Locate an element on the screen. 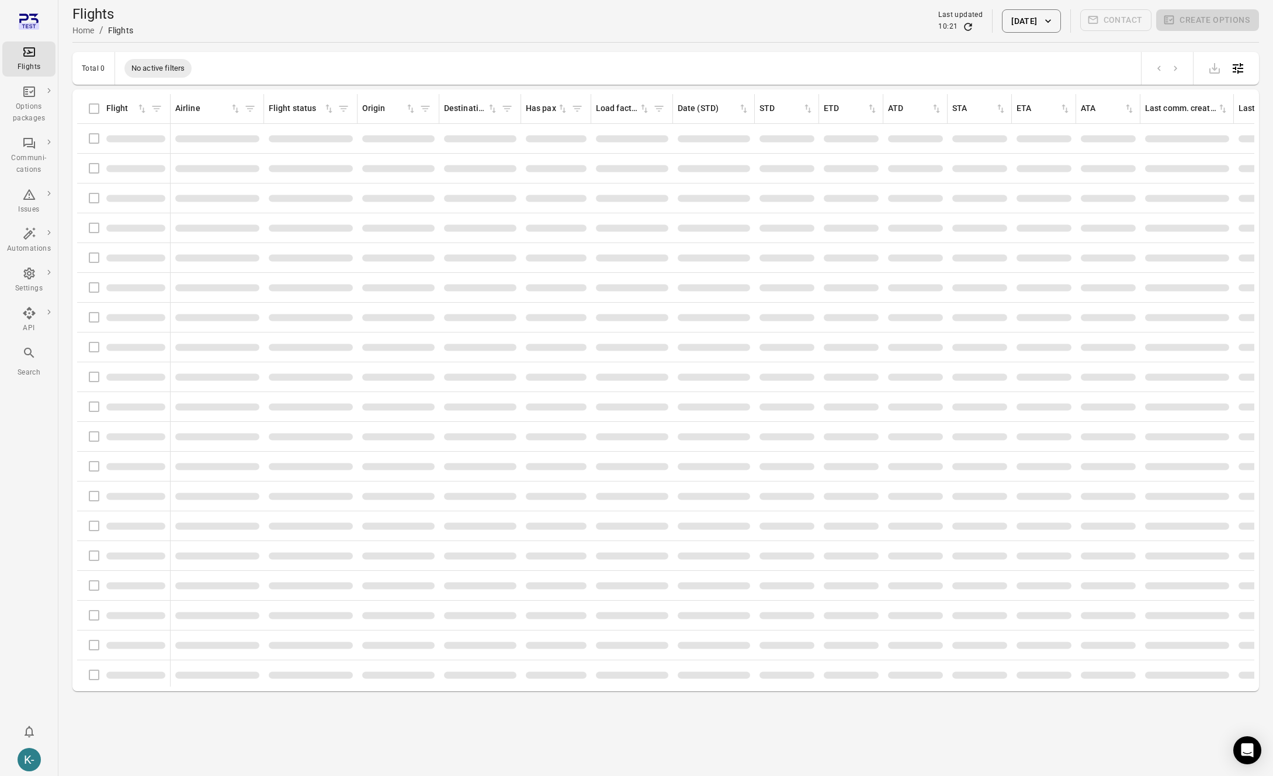  button: Kristinn - avilabs is located at coordinates (29, 760).